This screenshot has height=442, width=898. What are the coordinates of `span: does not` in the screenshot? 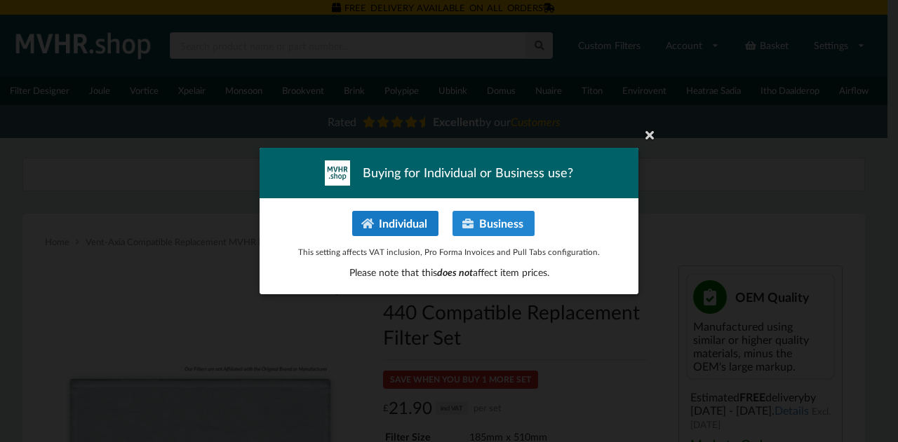 It's located at (454, 272).